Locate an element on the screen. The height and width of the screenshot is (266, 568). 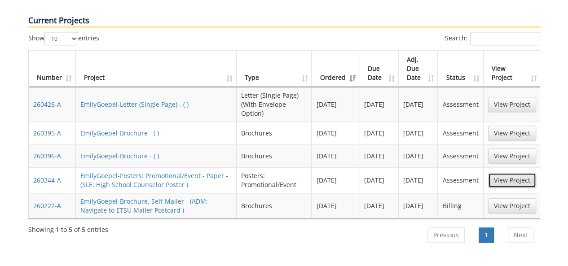
a: 1 is located at coordinates (486, 235).